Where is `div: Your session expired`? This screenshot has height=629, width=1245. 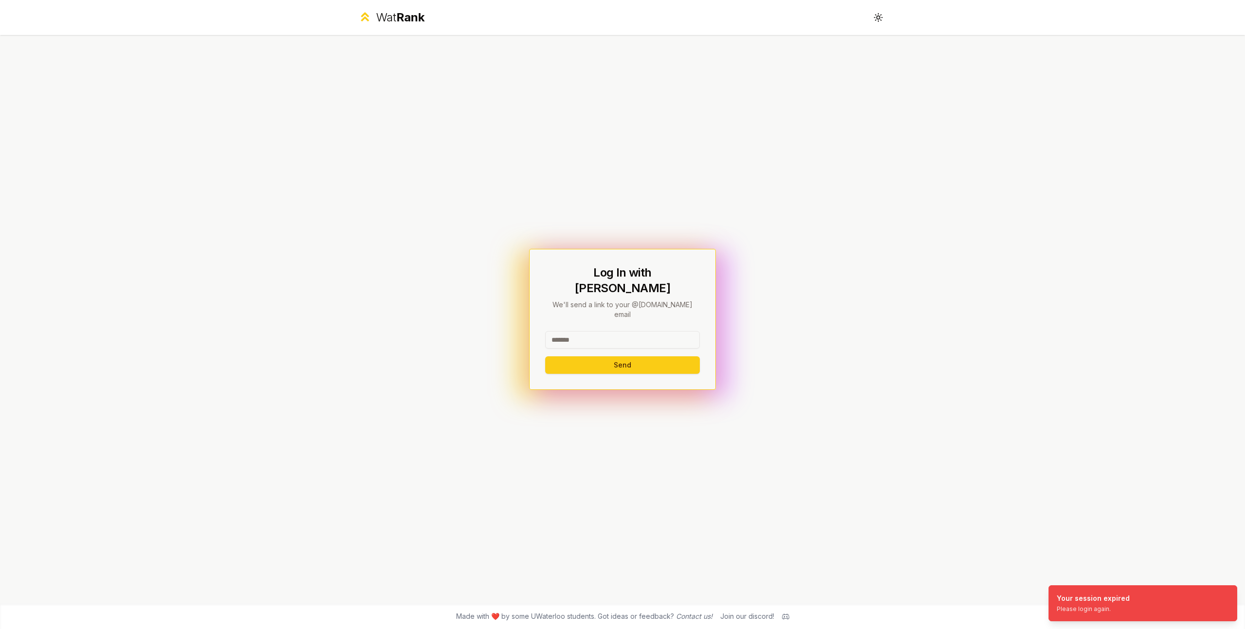 div: Your session expired is located at coordinates (1093, 599).